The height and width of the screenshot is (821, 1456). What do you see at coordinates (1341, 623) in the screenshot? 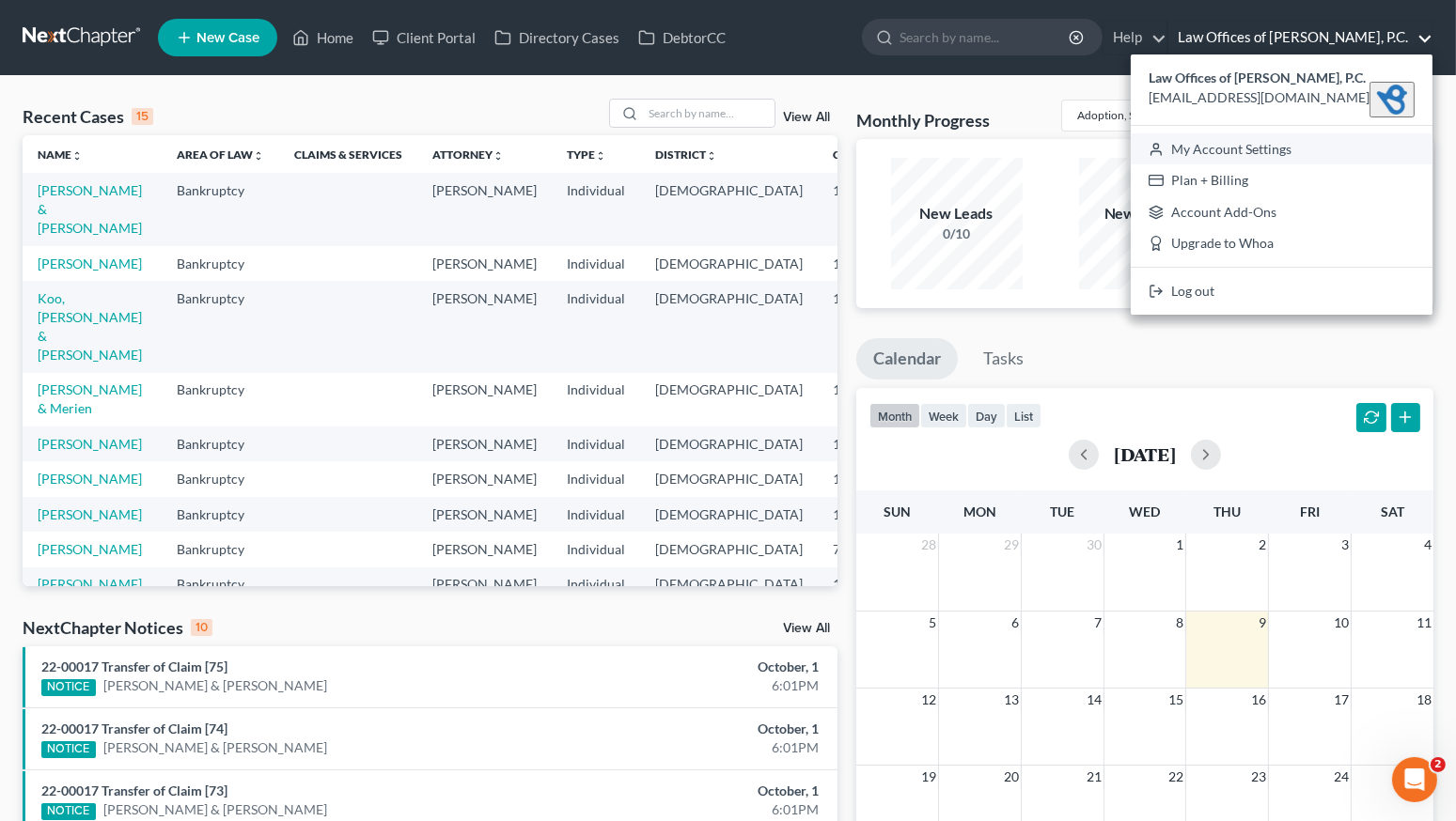
I see `span: 10` at bounding box center [1341, 623].